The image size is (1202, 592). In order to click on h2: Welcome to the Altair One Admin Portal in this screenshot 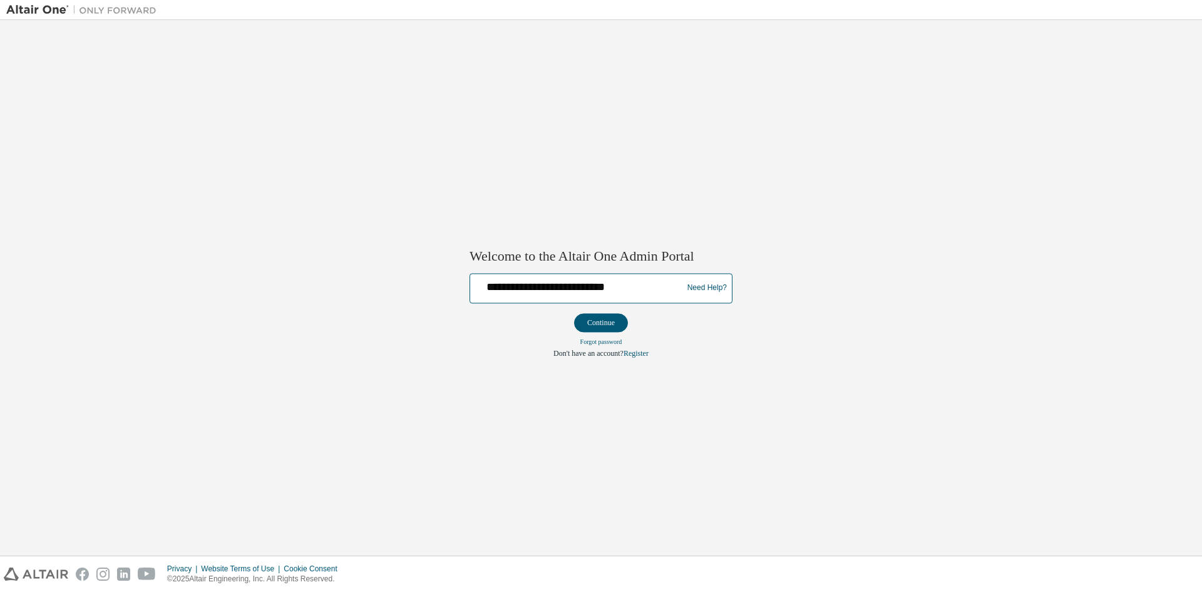, I will do `click(601, 257)`.